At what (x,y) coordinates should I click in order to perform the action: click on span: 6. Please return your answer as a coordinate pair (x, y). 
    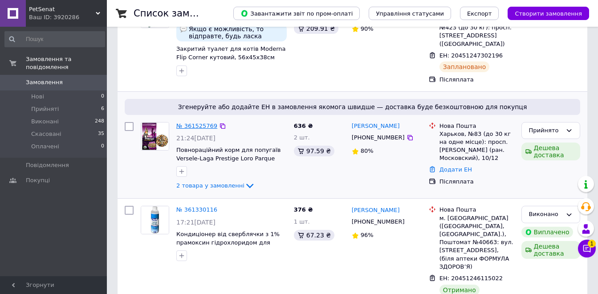
    Looking at the image, I should click on (102, 109).